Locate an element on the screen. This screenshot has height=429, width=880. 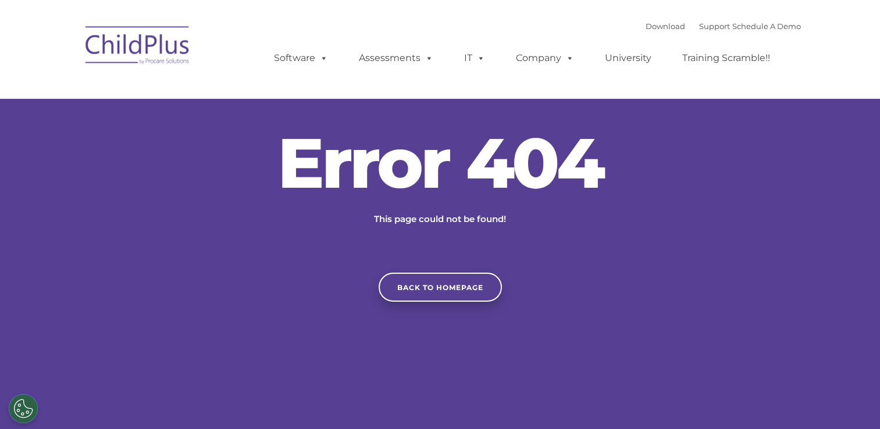
a: Training Scramble!! is located at coordinates (726, 58).